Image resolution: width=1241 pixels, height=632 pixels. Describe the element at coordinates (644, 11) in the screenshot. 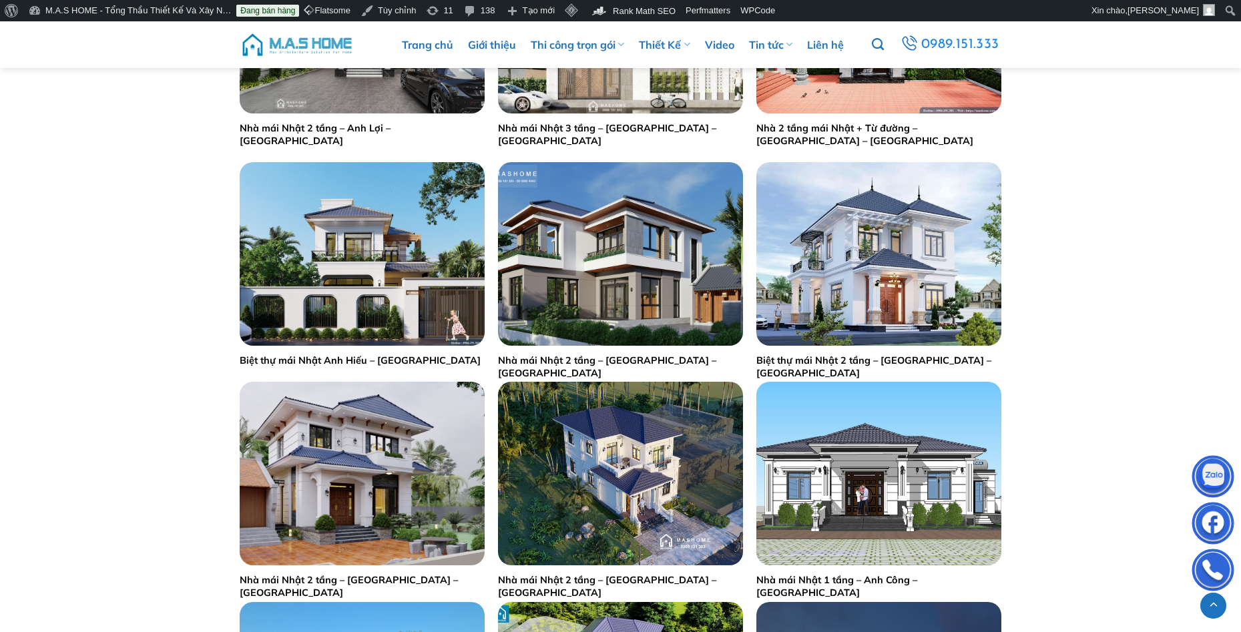

I see `span: Rank Math SEO` at that location.